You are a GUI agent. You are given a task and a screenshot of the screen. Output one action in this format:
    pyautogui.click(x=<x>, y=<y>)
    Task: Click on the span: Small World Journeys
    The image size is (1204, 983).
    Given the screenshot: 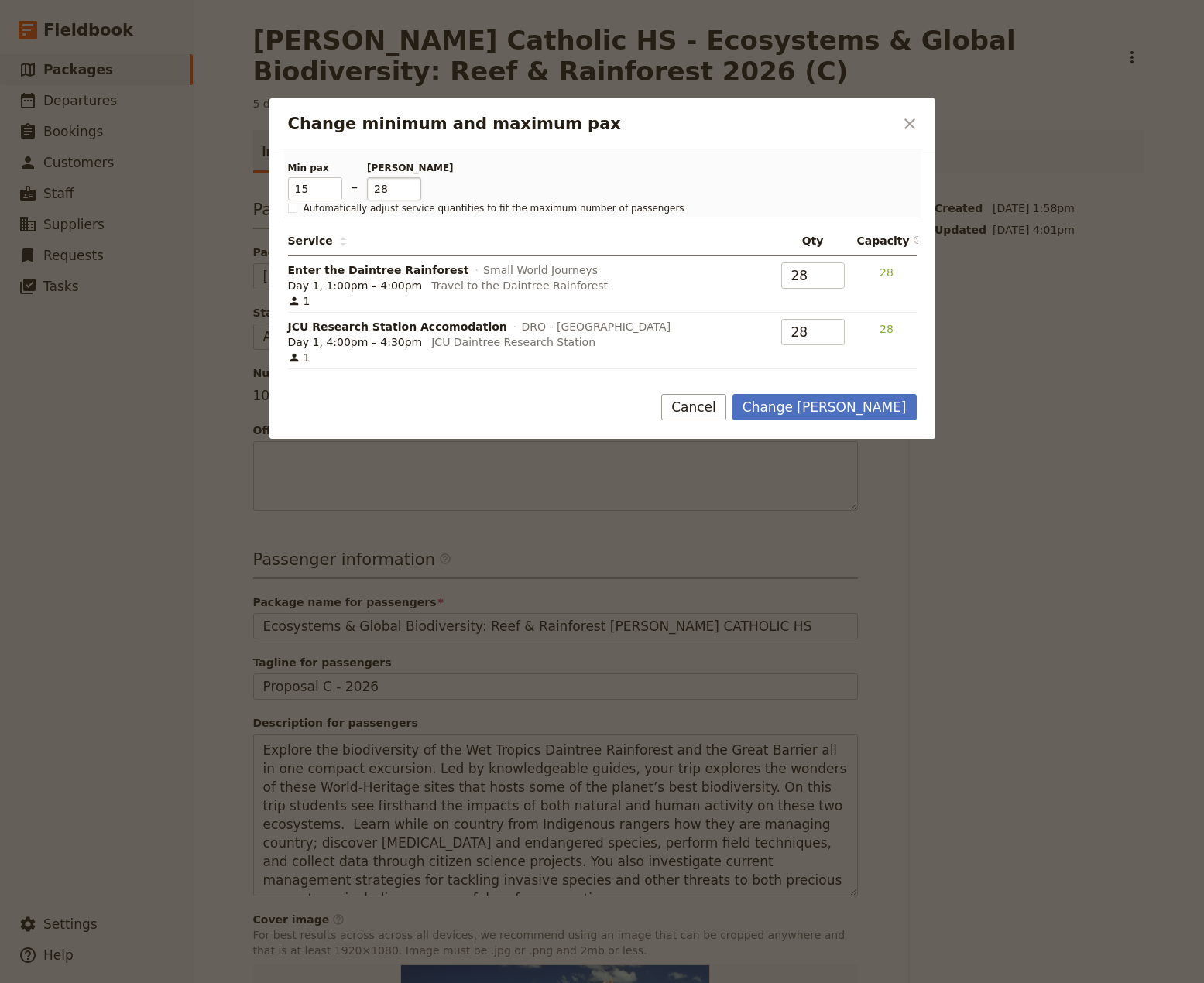 What is the action you would take?
    pyautogui.click(x=541, y=270)
    